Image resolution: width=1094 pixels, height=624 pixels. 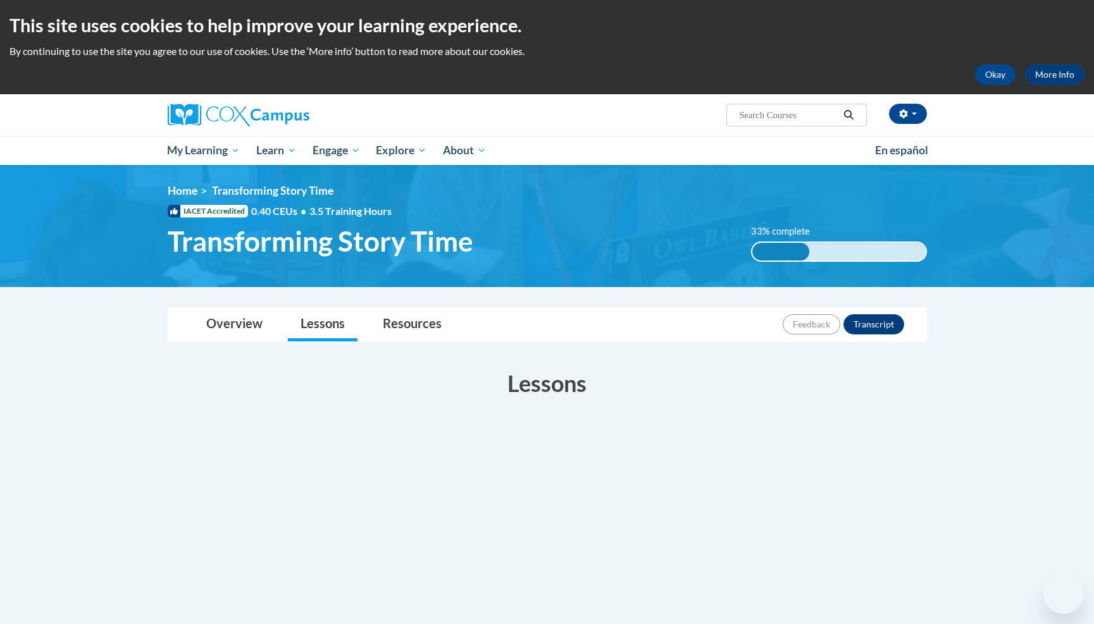 What do you see at coordinates (336, 151) in the screenshot?
I see `span: Engage` at bounding box center [336, 151].